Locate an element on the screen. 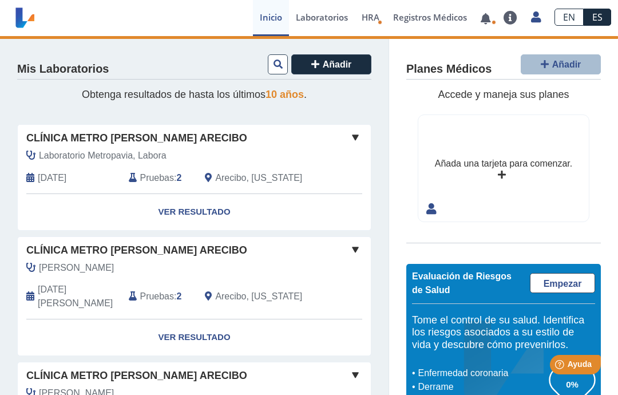  font: Planes Médicos is located at coordinates (449, 69).